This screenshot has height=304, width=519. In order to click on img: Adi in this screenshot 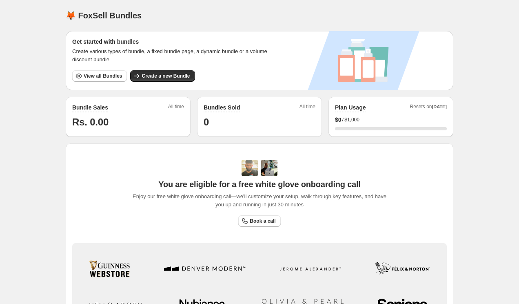, I will do `click(250, 168)`.